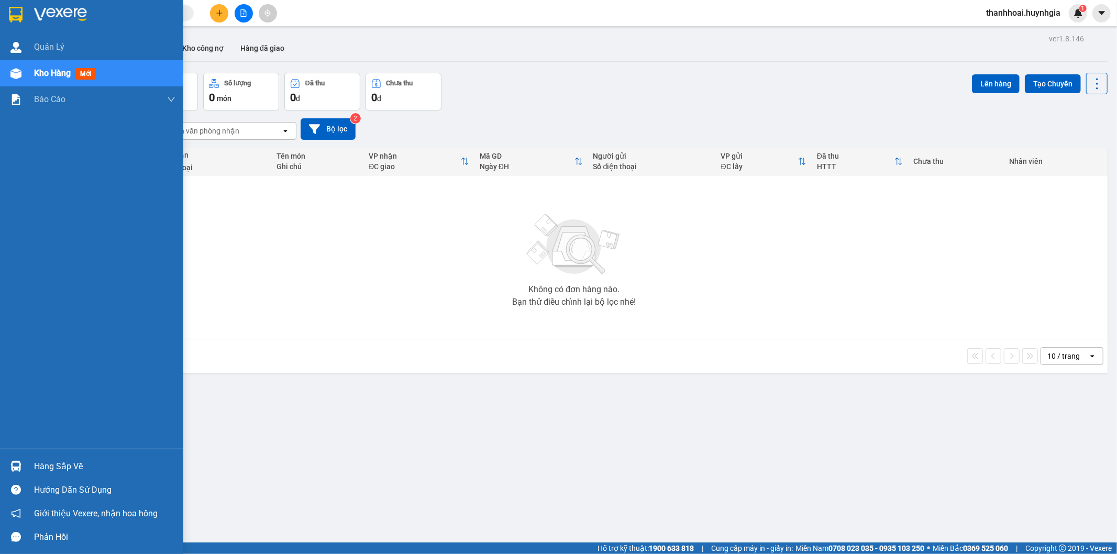 The height and width of the screenshot is (554, 1117). Describe the element at coordinates (317, 156) in the screenshot. I see `div: Tên món` at that location.